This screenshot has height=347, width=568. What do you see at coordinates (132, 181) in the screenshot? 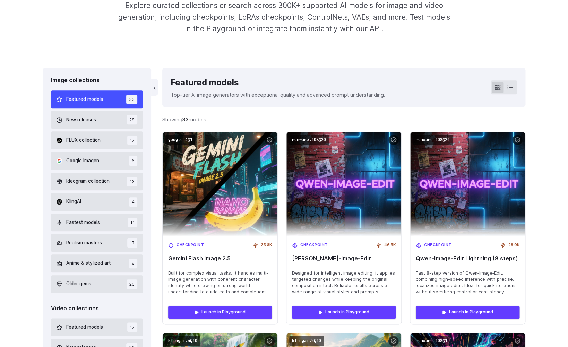
I see `span: 13` at bounding box center [132, 181].